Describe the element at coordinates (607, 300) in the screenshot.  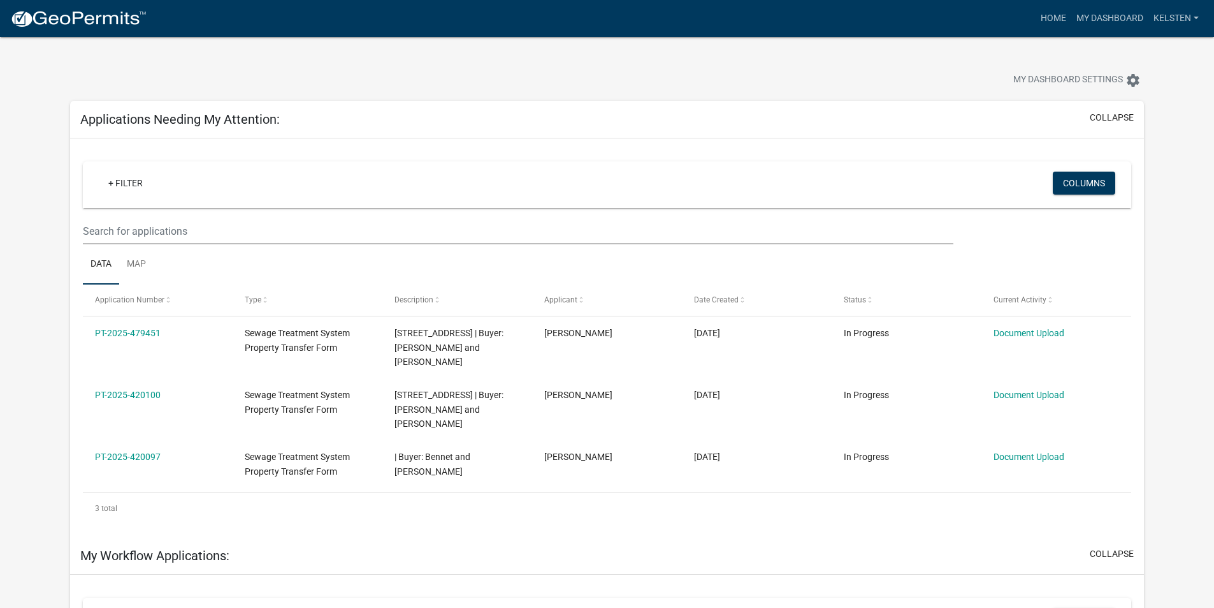
I see `datatable-header-cell: Applicant` at that location.